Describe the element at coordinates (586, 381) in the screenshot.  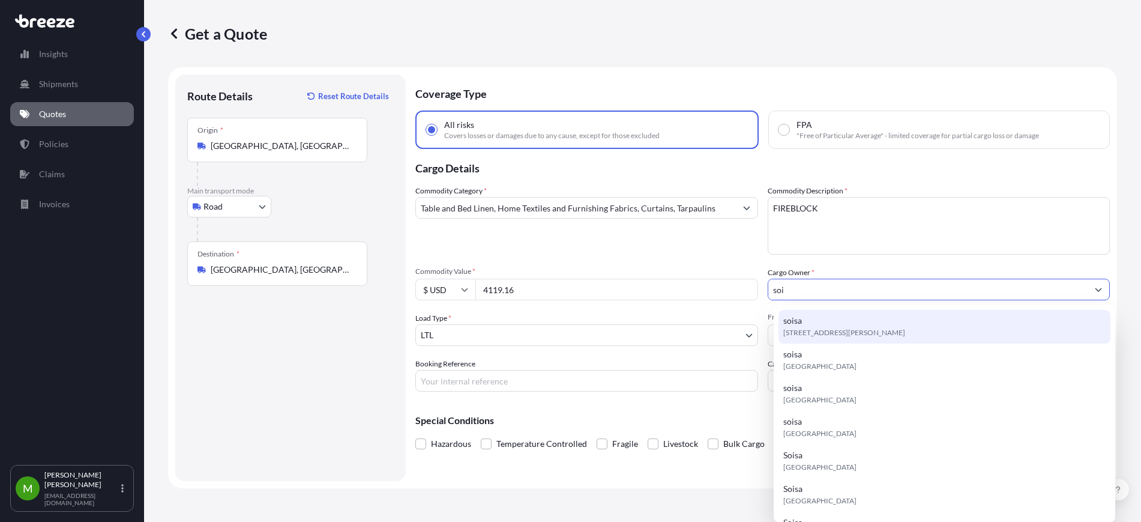
I see `input: Your internal reference` at that location.